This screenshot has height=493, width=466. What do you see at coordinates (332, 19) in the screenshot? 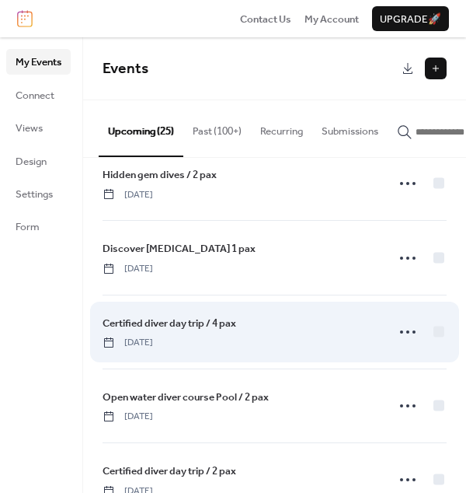
I see `span: My Account` at bounding box center [332, 19].